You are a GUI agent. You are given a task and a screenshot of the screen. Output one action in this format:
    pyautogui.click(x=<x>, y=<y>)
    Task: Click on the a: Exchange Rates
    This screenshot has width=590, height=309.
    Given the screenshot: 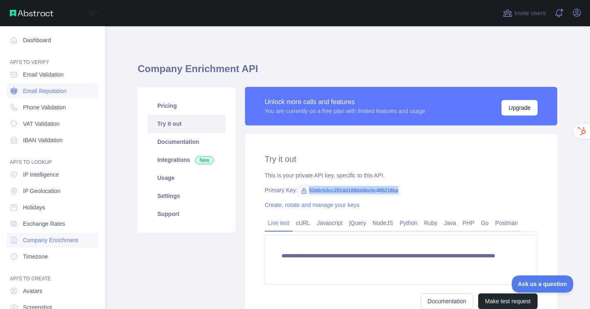 What is the action you would take?
    pyautogui.click(x=52, y=224)
    